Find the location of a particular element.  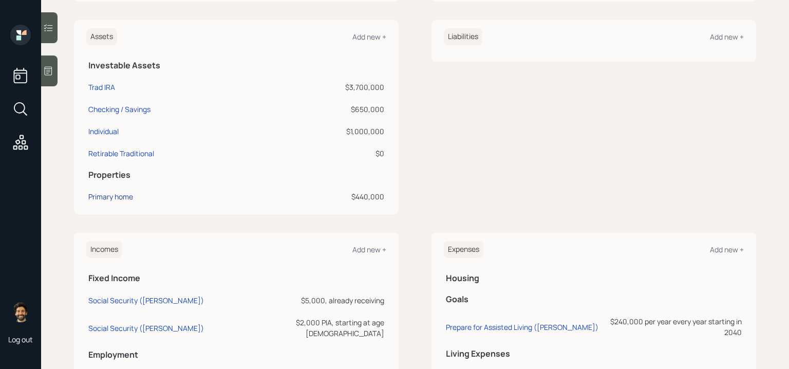

div: $0 is located at coordinates (329, 153).